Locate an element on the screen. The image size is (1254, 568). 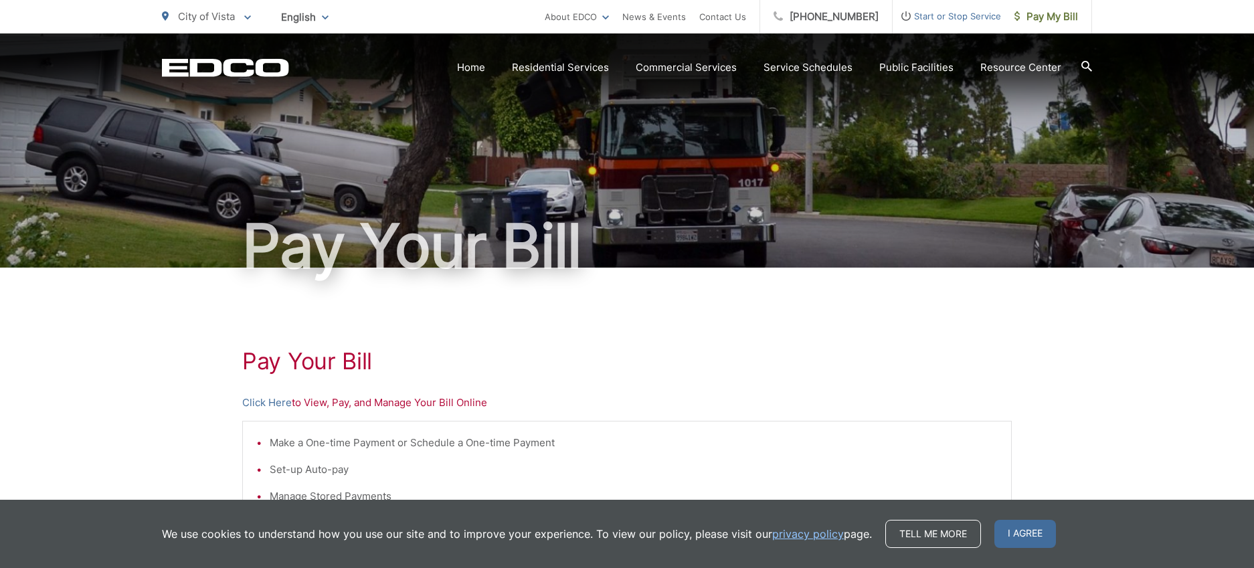
li: Make a One-time Payment or Schedule a One-time Payment is located at coordinates (634, 443).